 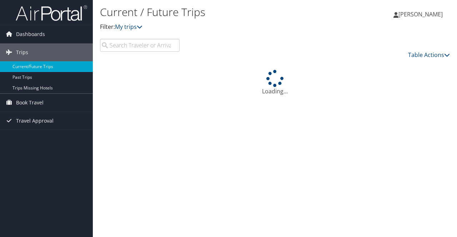 I want to click on img: airportal-logo.png, so click(x=51, y=13).